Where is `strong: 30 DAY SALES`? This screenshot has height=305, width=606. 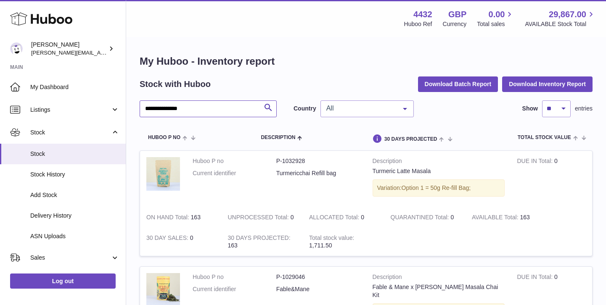
strong: 30 DAY SALES is located at coordinates (168, 239).